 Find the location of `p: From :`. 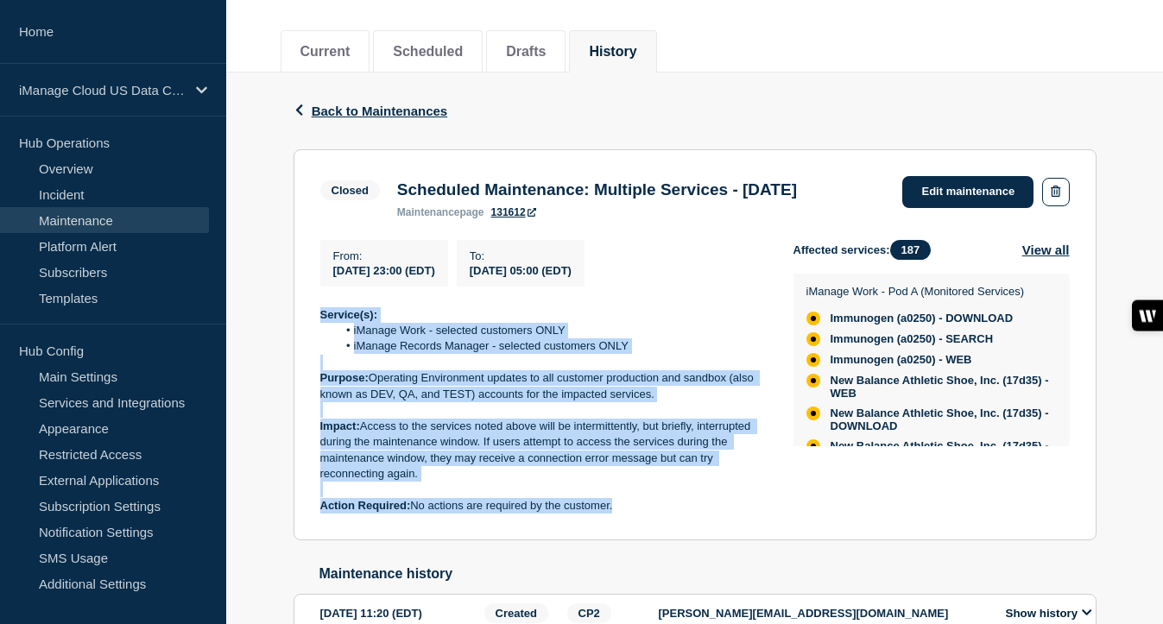

p: From : is located at coordinates (384, 256).